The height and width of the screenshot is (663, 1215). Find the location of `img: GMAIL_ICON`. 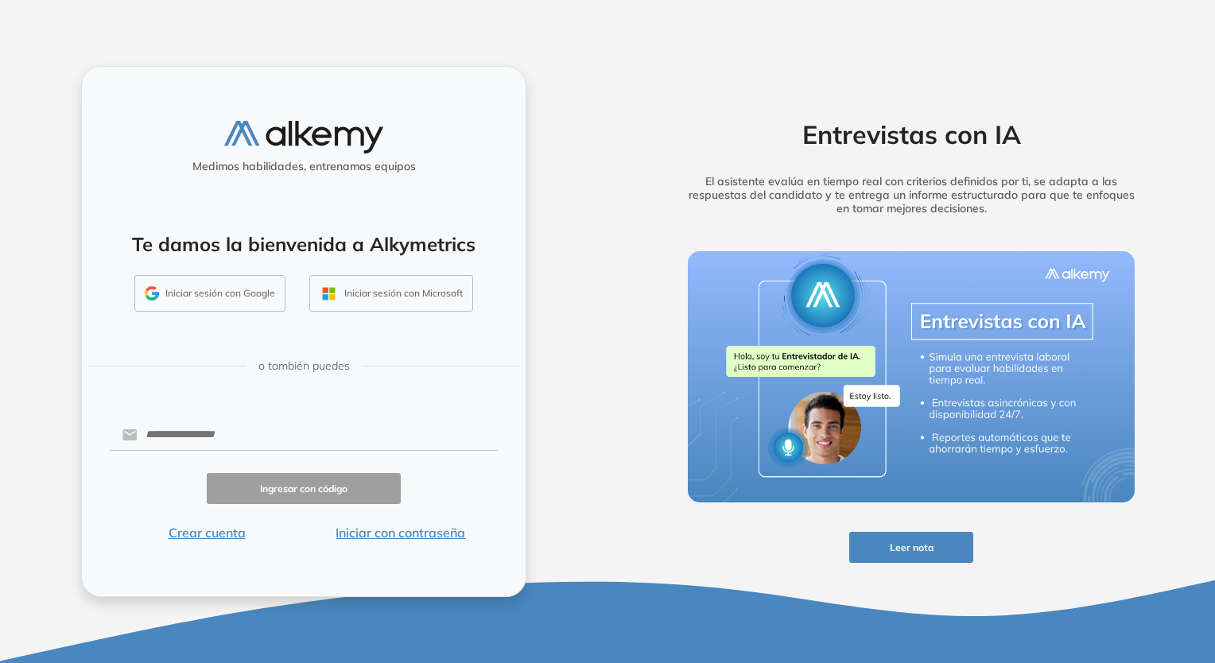

img: GMAIL_ICON is located at coordinates (152, 293).